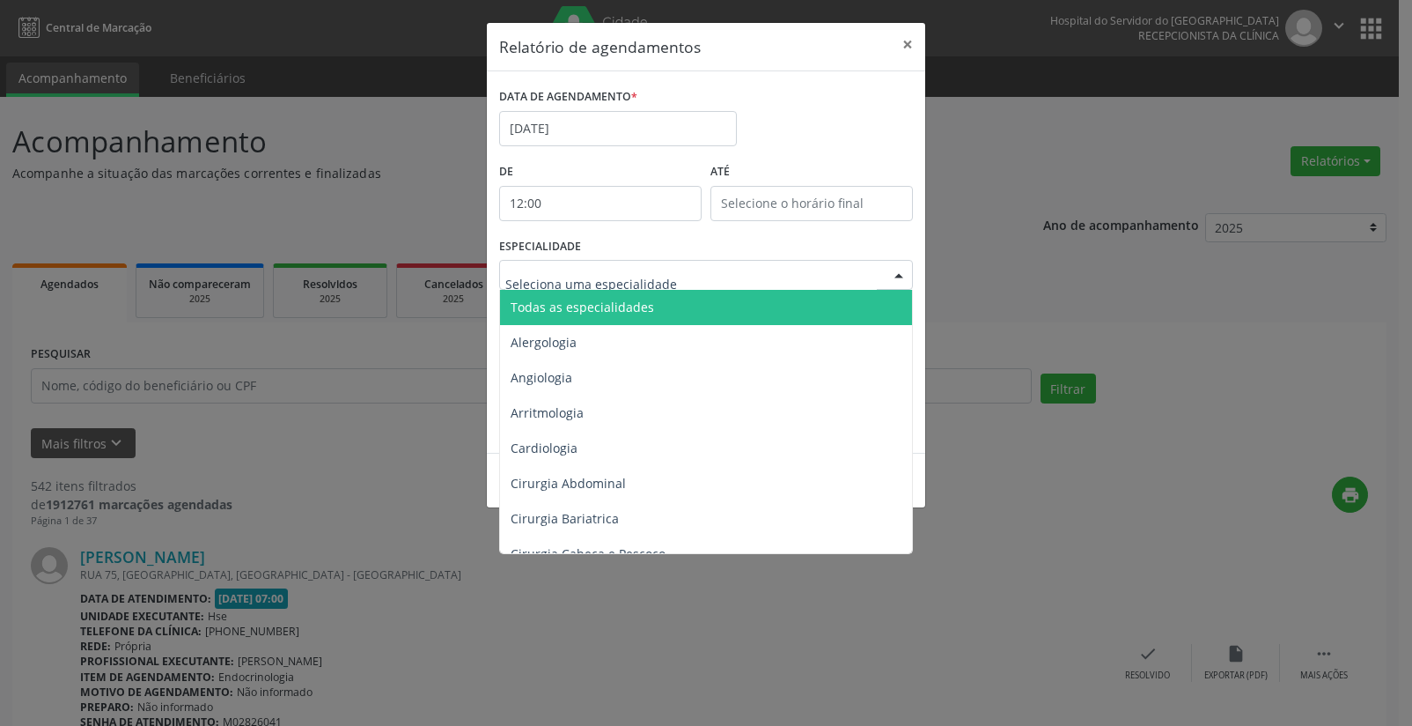 Image resolution: width=1412 pixels, height=726 pixels. Describe the element at coordinates (812, 172) in the screenshot. I see `label: ATÉ` at that location.